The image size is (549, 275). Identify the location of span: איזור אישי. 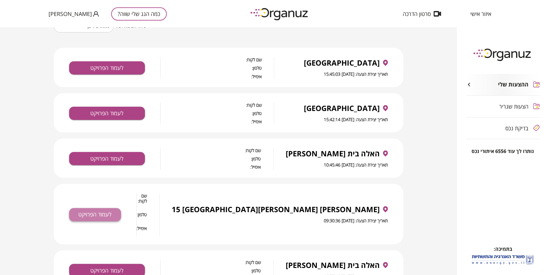
(481, 14).